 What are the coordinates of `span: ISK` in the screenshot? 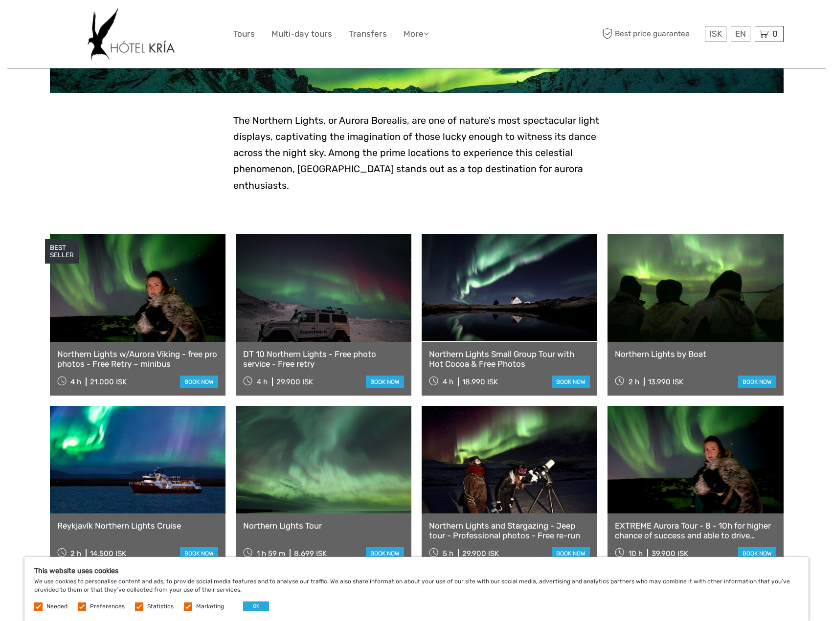 It's located at (716, 34).